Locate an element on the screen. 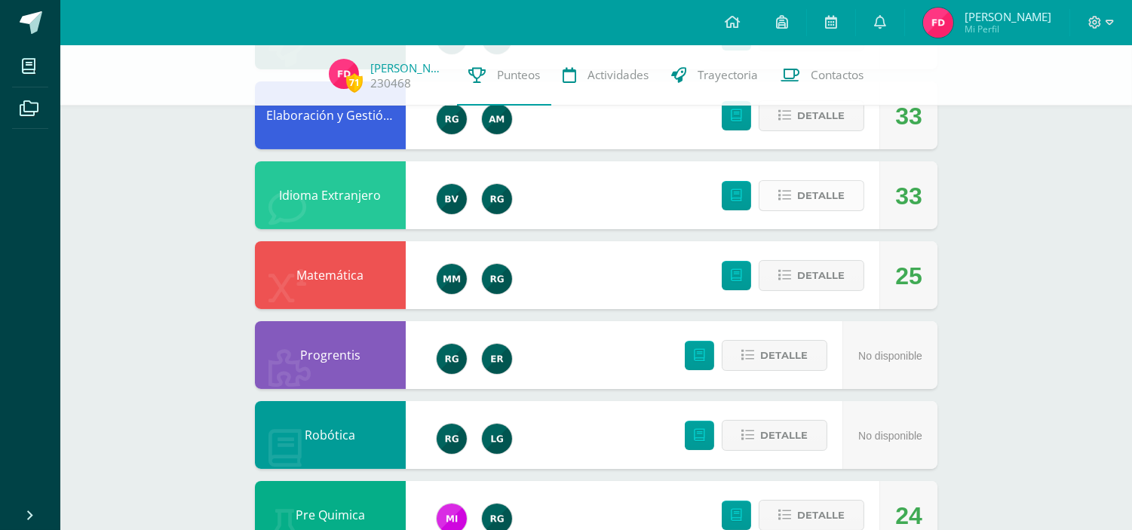 The height and width of the screenshot is (530, 1132). div: 25 is located at coordinates (909, 276).